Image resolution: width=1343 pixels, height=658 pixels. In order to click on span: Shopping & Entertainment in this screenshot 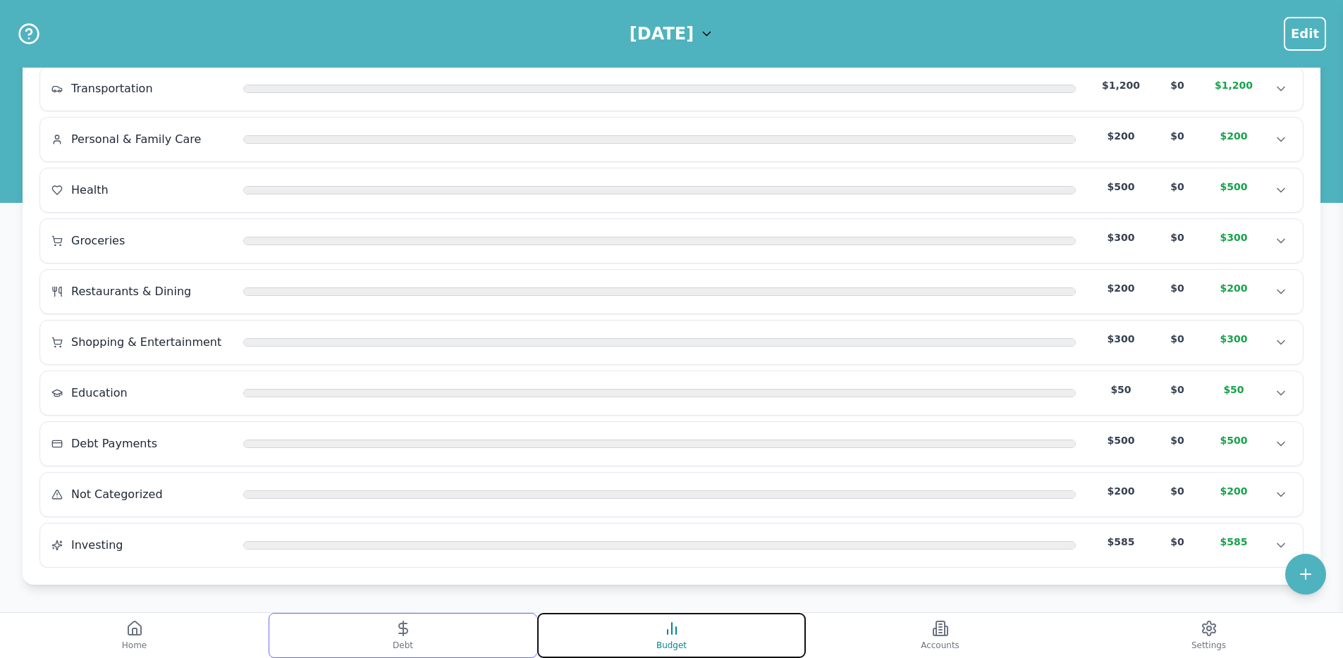, I will do `click(146, 343)`.